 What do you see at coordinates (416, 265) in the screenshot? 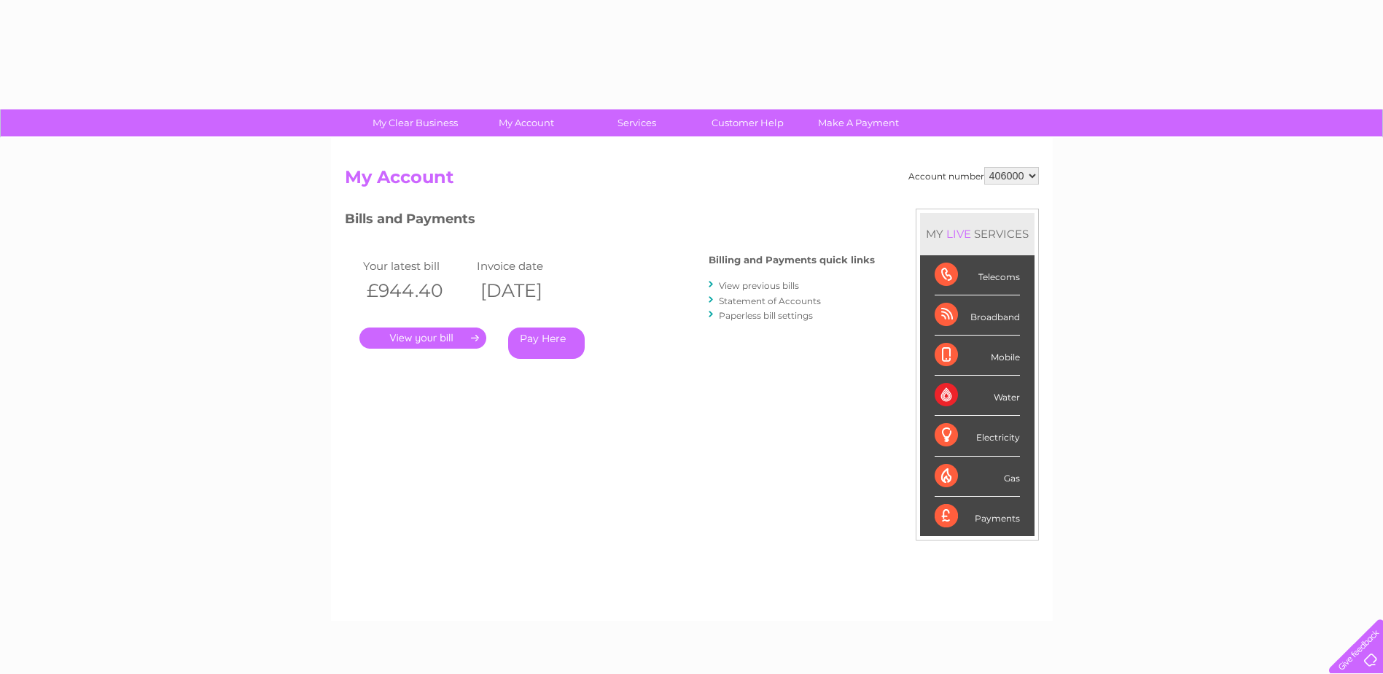
I see `td: Your latest bill` at bounding box center [416, 265].